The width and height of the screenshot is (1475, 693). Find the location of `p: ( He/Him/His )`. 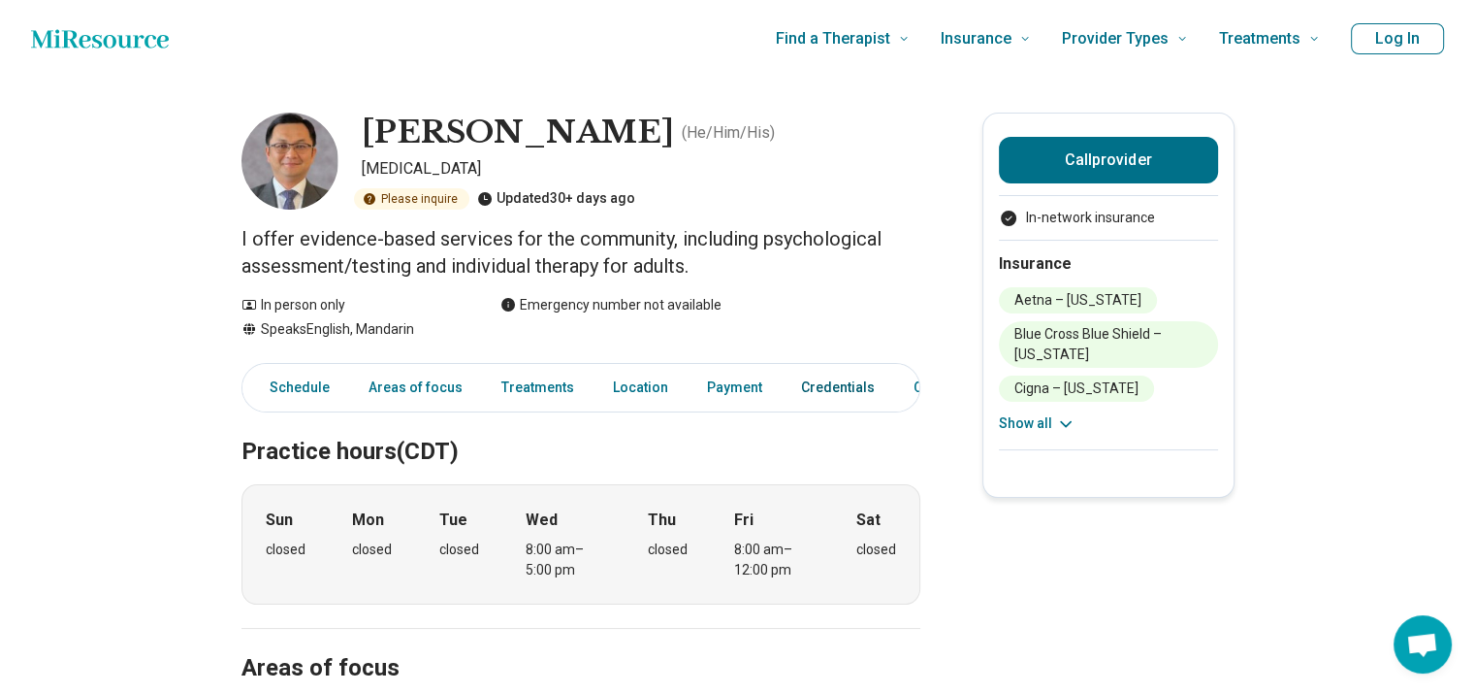

p: ( He/Him/His ) is located at coordinates (728, 133).